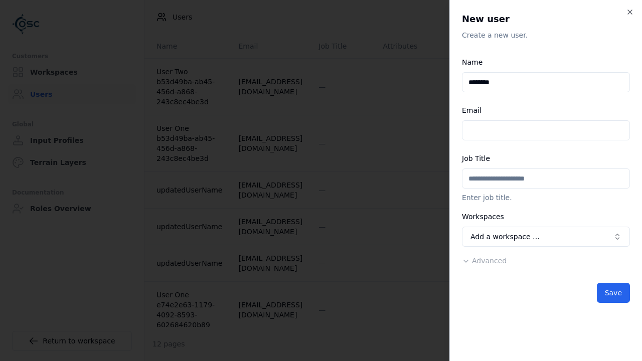  What do you see at coordinates (489, 261) in the screenshot?
I see `span: Advanced` at bounding box center [489, 261].